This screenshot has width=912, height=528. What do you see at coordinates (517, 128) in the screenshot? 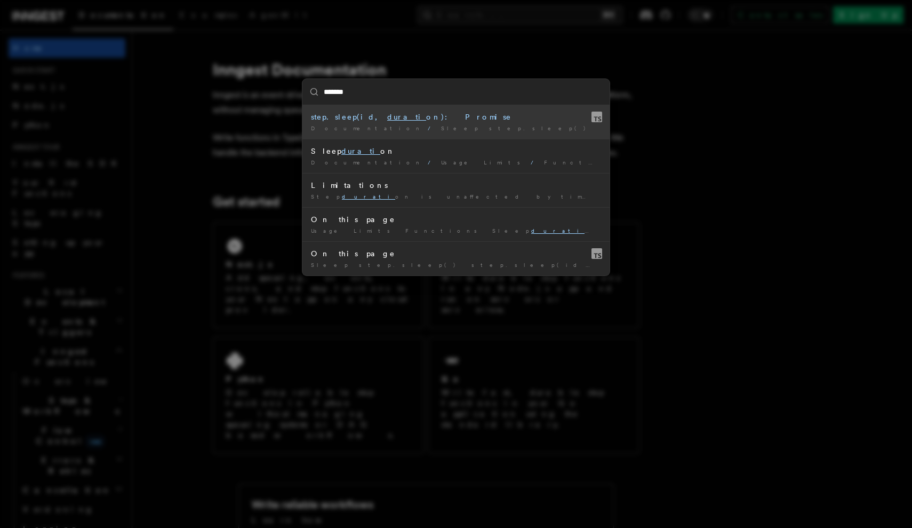
I see `span: Sleep step.sleep()` at bounding box center [517, 128].